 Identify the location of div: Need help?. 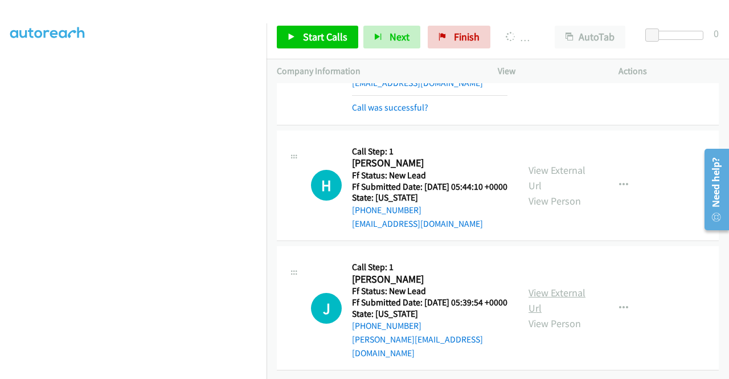
(19, 38).